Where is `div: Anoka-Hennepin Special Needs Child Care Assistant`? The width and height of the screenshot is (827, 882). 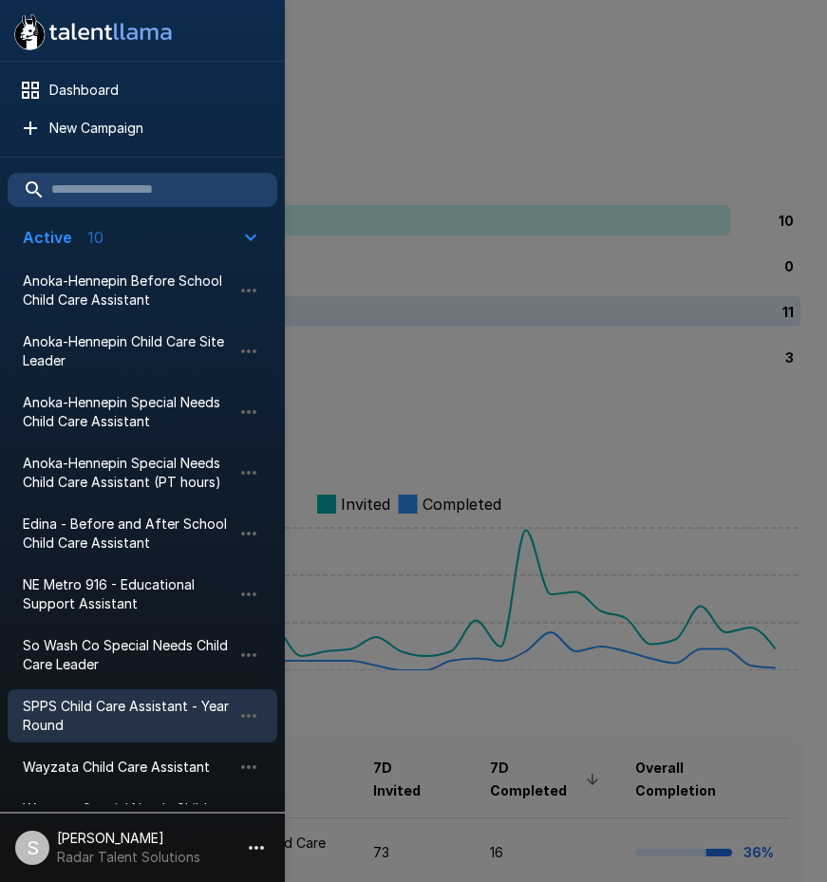 div: Anoka-Hennepin Special Needs Child Care Assistant is located at coordinates (142, 412).